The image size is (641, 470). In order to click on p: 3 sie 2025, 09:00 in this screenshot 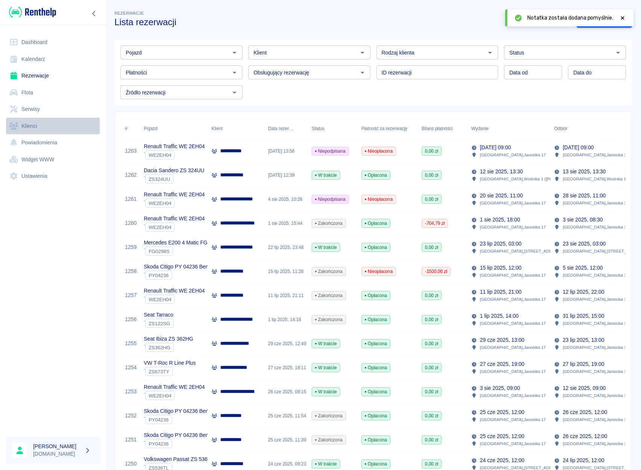, I will do `click(500, 388)`.